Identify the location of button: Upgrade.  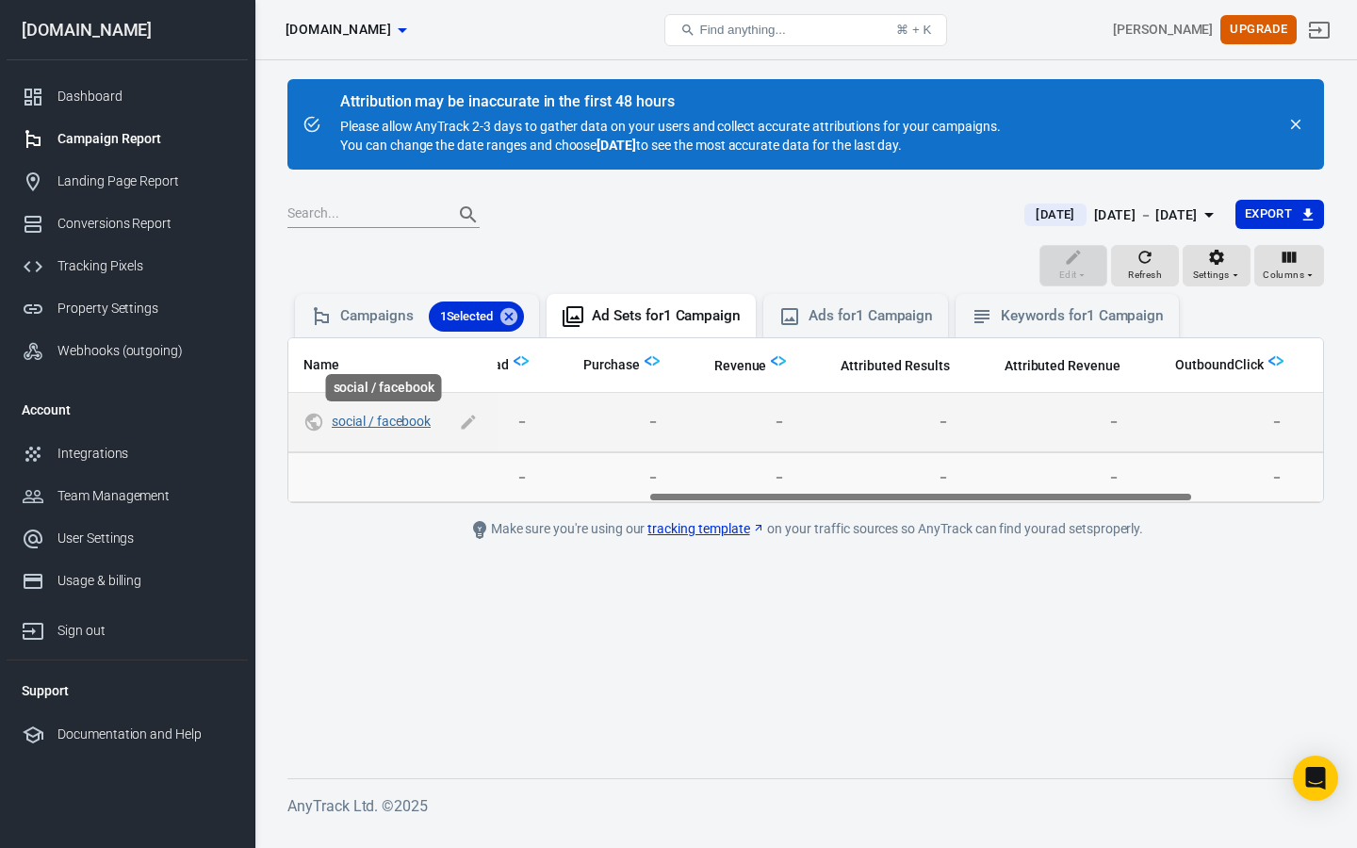
(1258, 29).